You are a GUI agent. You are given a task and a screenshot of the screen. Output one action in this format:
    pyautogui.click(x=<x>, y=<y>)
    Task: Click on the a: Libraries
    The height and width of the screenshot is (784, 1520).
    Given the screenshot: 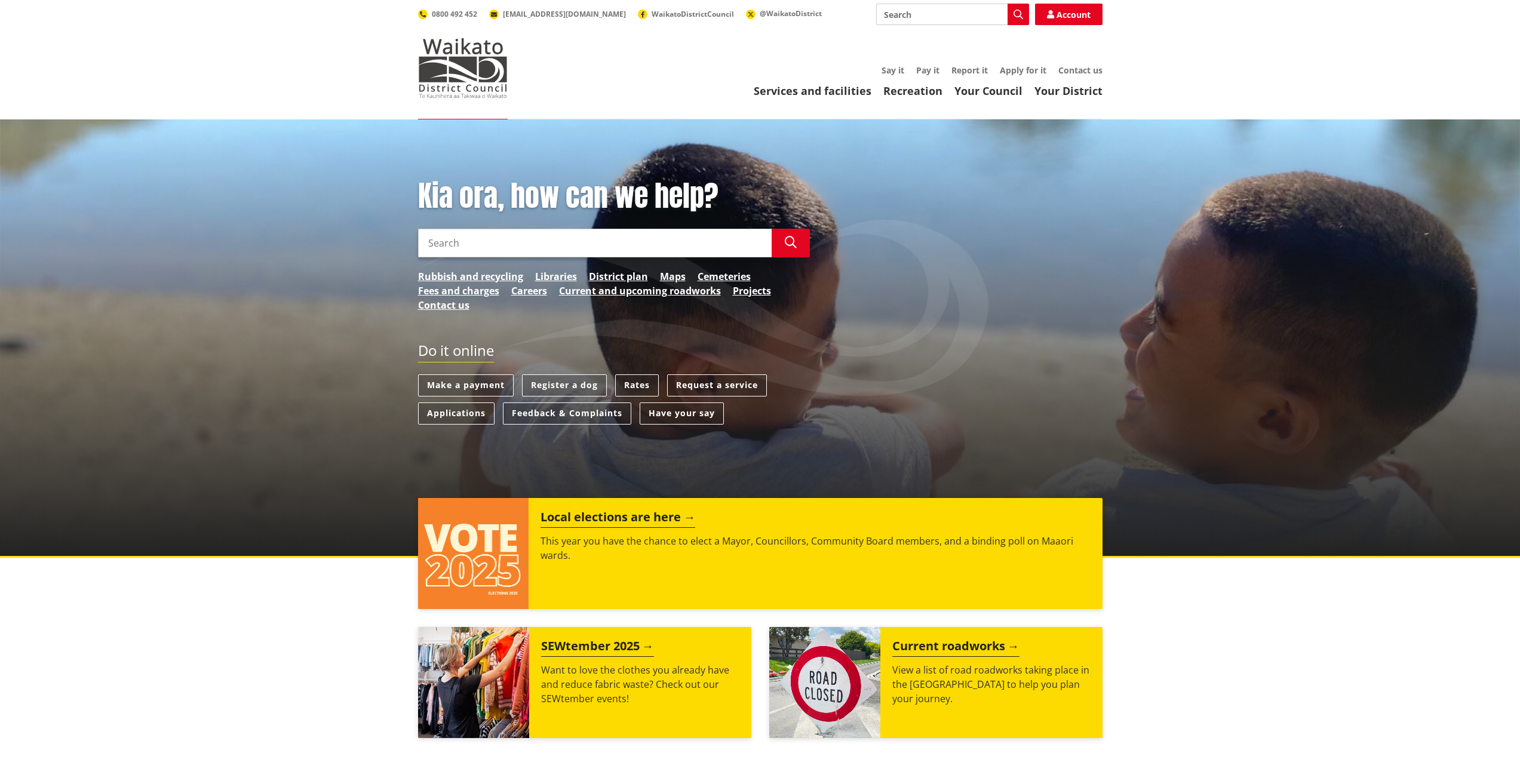 What is the action you would take?
    pyautogui.click(x=556, y=277)
    